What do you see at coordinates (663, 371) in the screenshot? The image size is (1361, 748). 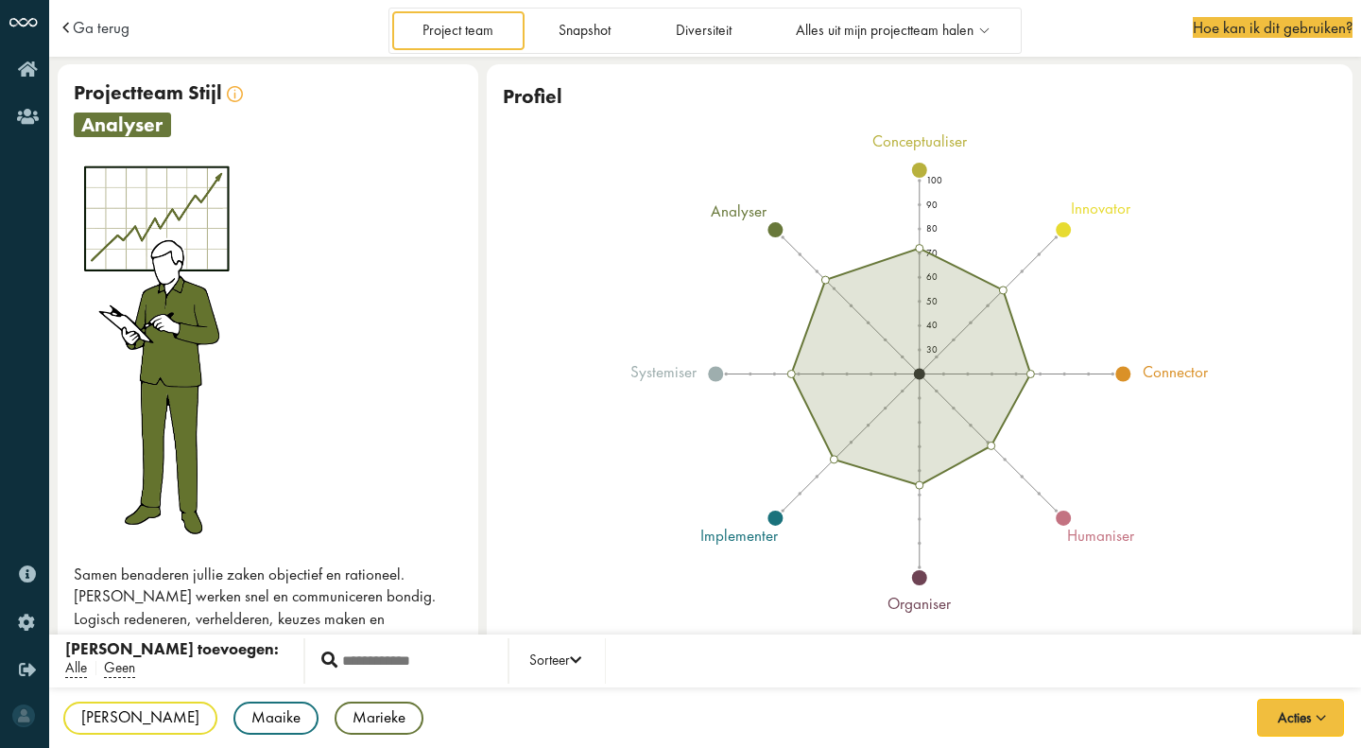 I see `tspan: systemiser` at bounding box center [663, 371].